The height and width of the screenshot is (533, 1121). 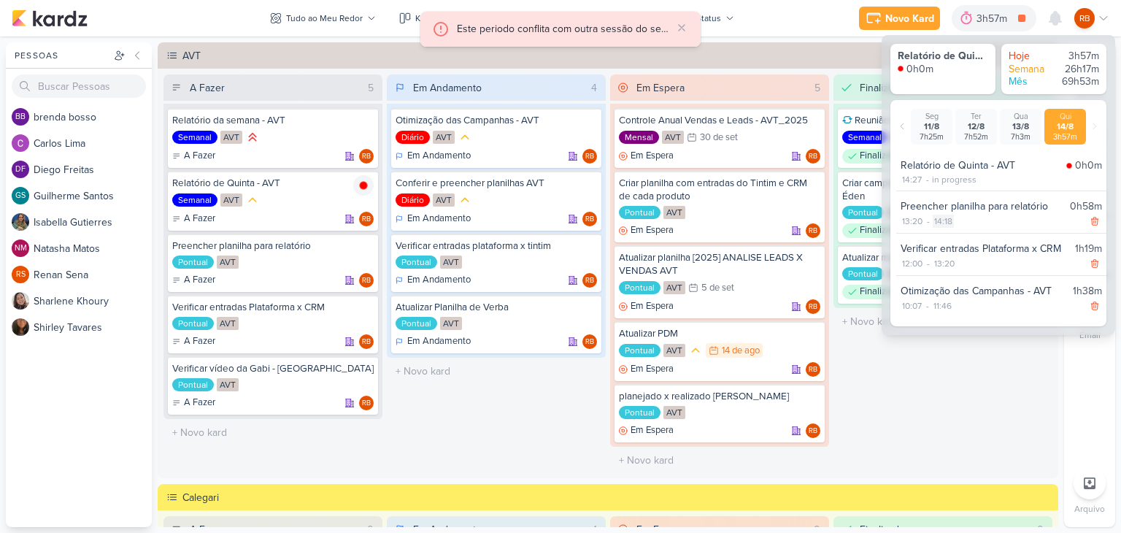 I want to click on div: b r e n d a b o s s o, so click(x=93, y=117).